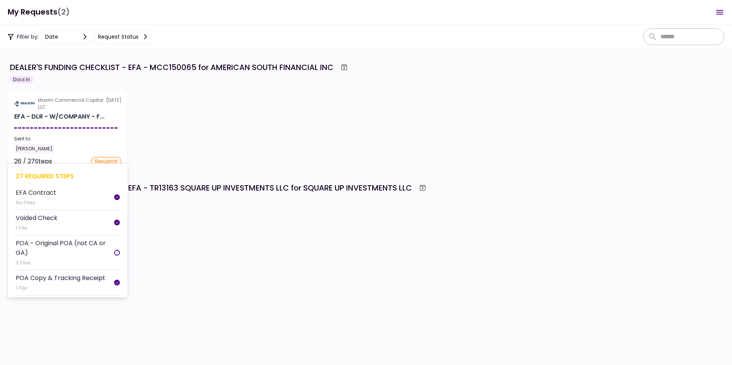 This screenshot has height=365, width=732. Describe the element at coordinates (68, 176) in the screenshot. I see `div: 27 required steps` at that location.